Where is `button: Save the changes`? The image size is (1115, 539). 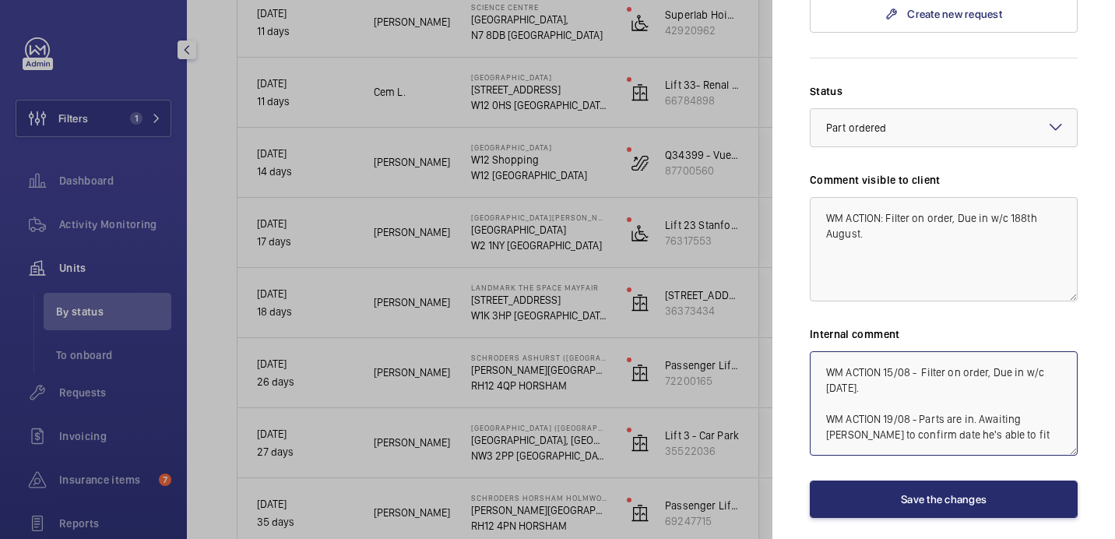
button: Save the changes is located at coordinates (944, 499).